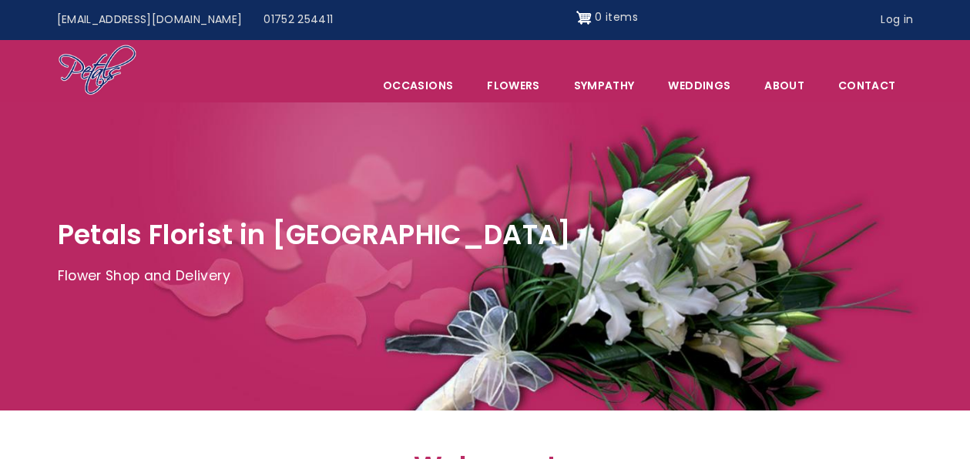  Describe the element at coordinates (604, 85) in the screenshot. I see `a: Sympathy` at that location.